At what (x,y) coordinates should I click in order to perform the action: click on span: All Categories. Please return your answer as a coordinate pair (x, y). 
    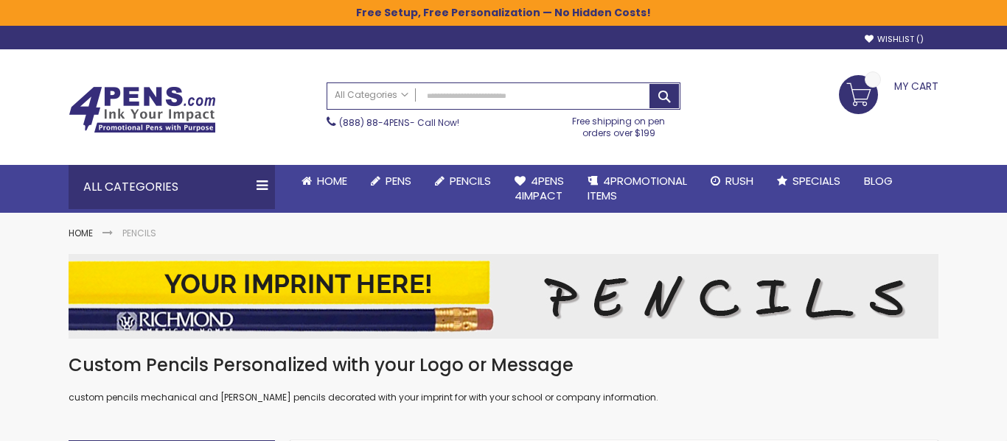
    Looking at the image, I should click on (371, 95).